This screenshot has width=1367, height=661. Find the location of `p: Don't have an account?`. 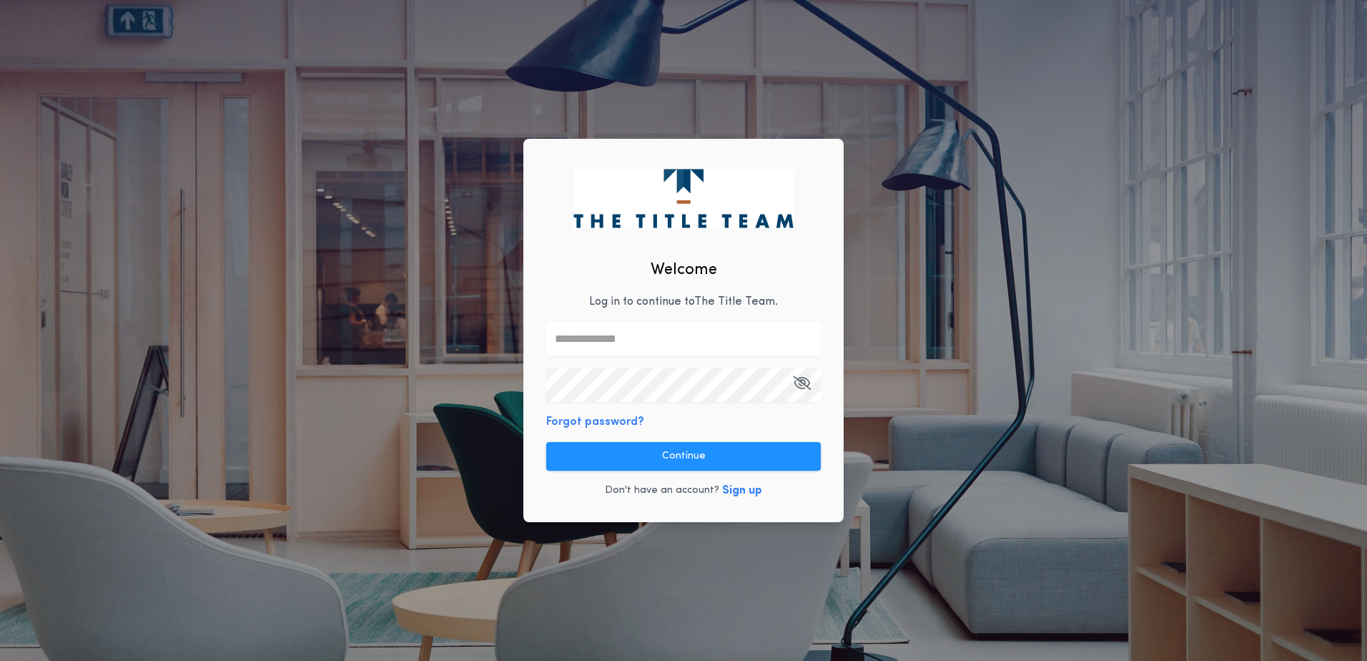

p: Don't have an account? is located at coordinates (662, 490).